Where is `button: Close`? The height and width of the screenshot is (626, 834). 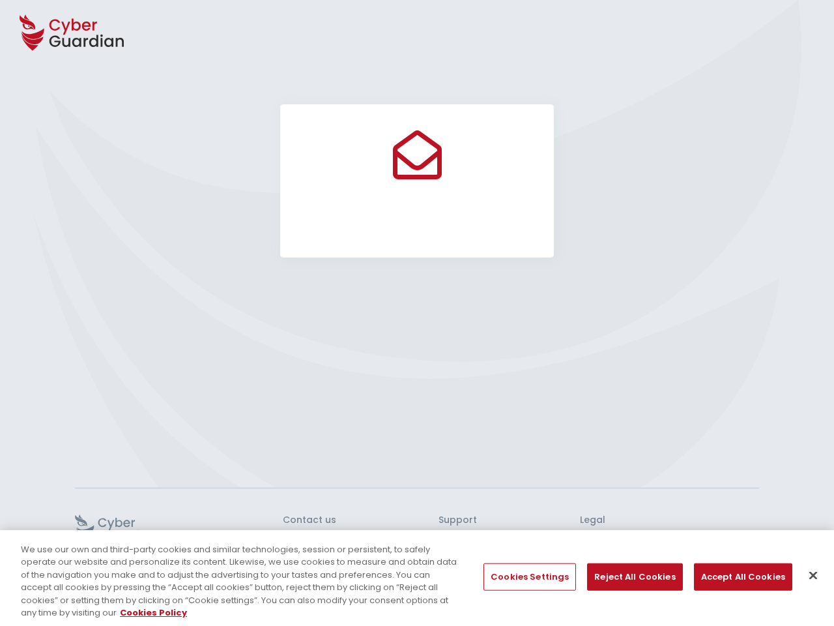 button: Close is located at coordinates (813, 576).